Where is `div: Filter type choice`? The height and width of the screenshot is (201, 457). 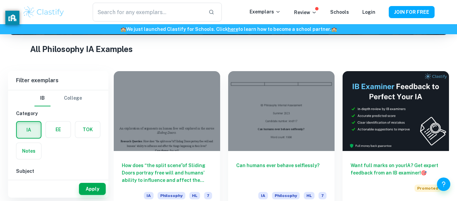 div: Filter type choice is located at coordinates (58, 98).